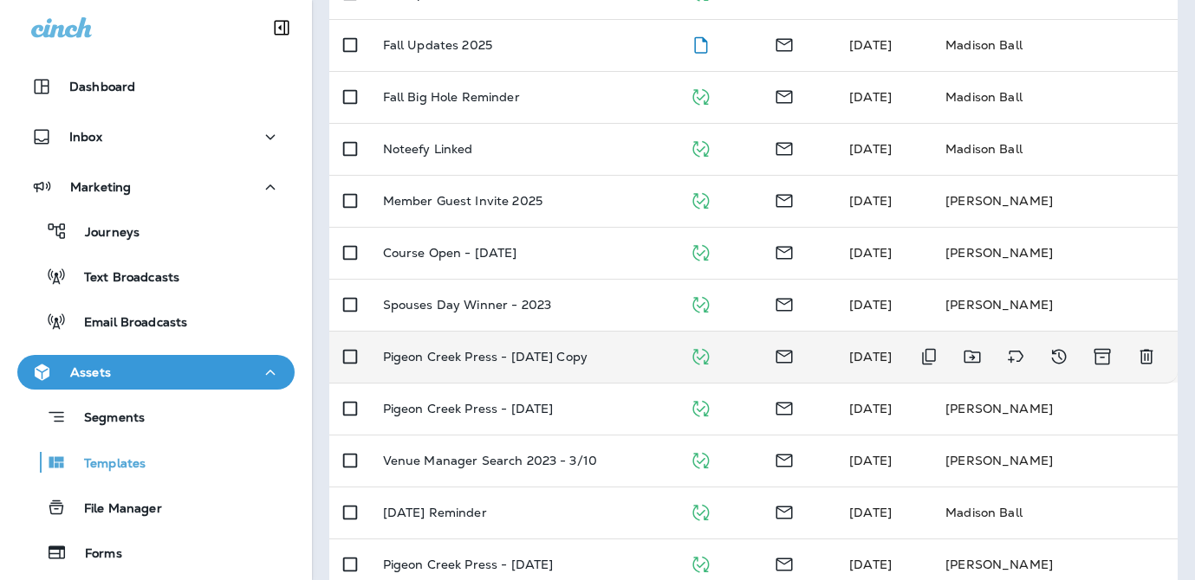 Image resolution: width=1195 pixels, height=580 pixels. Describe the element at coordinates (156, 187) in the screenshot. I see `button: Marketing` at that location.